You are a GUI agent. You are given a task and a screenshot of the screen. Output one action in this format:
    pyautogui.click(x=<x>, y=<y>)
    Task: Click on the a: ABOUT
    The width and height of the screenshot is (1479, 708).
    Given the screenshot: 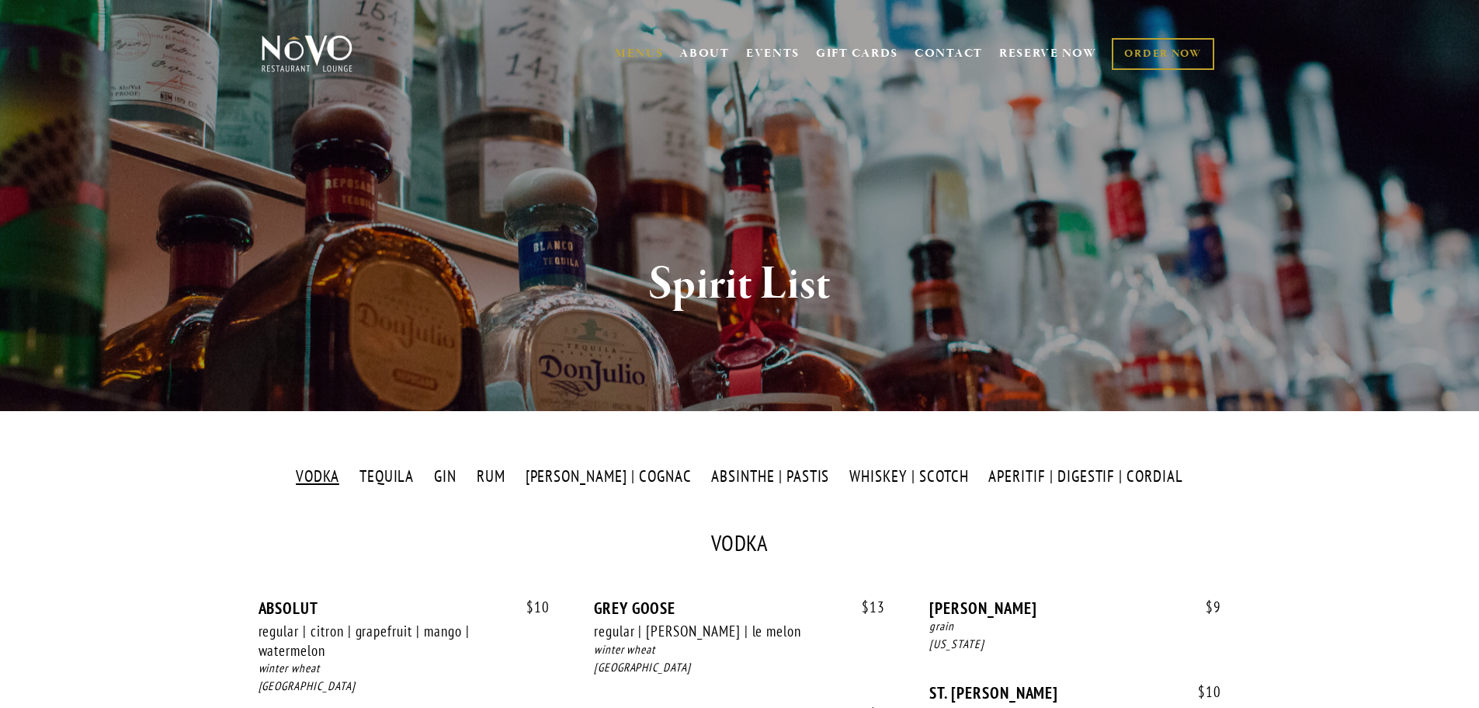 What is the action you would take?
    pyautogui.click(x=704, y=54)
    